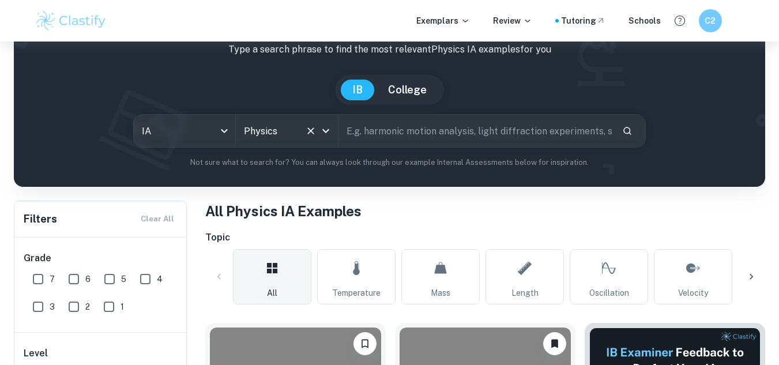 The image size is (779, 365). I want to click on span: All, so click(272, 293).